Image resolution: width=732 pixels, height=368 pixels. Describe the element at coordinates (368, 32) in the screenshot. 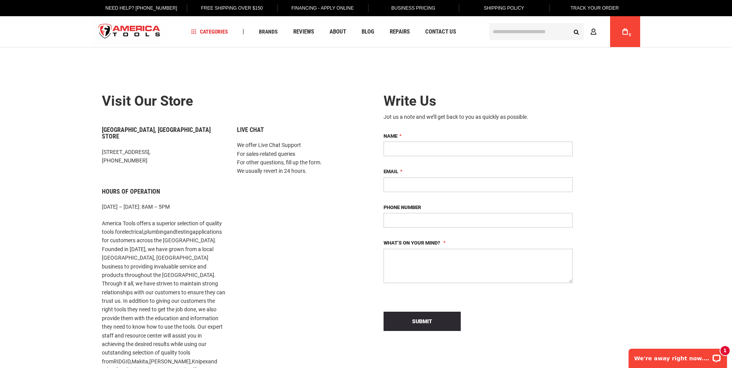

I see `a: Blog` at that location.